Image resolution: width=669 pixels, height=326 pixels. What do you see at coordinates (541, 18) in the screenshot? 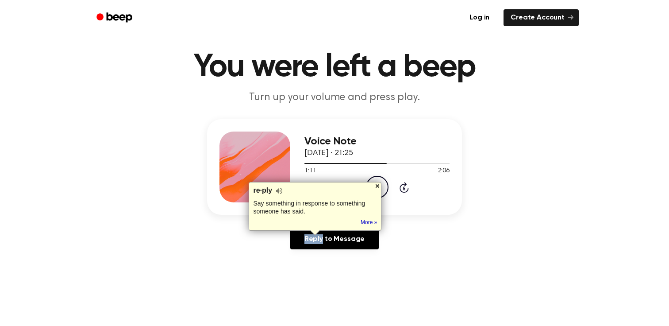
I see `a: Create Account` at bounding box center [541, 18].